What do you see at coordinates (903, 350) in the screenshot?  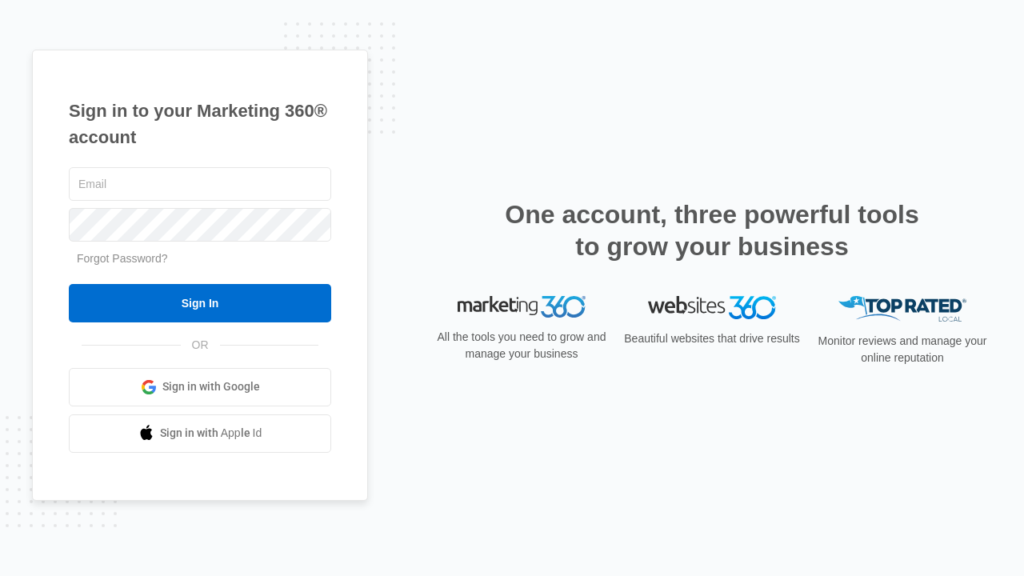 I see `p: Monitor reviews and manage your online reputation` at bounding box center [903, 350].